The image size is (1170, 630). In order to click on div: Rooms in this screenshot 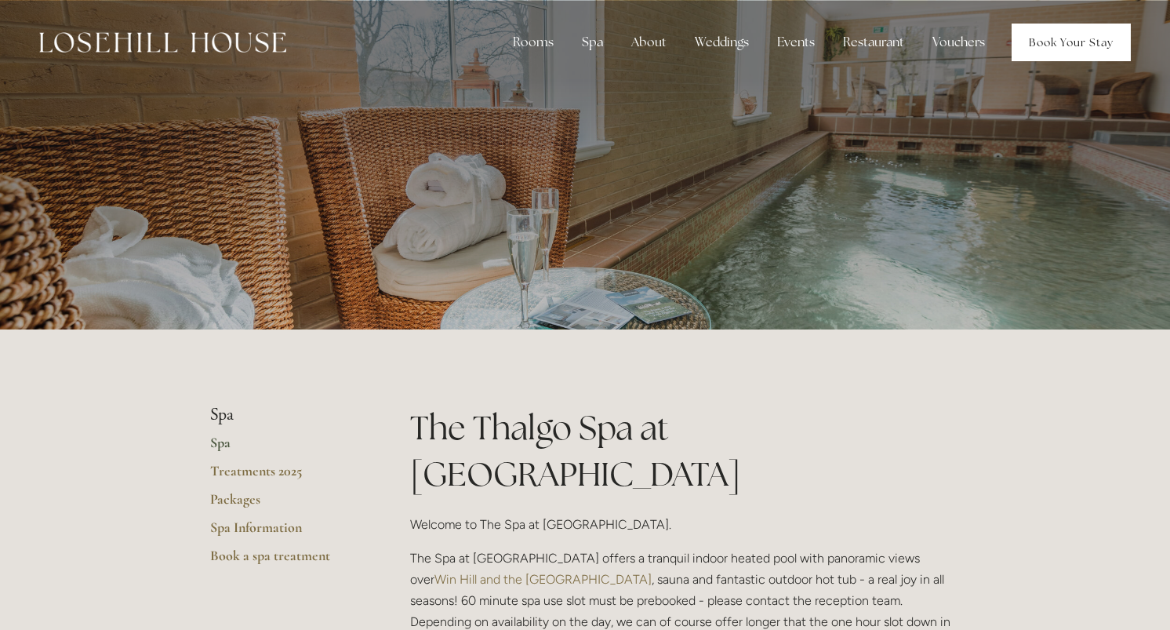, I will do `click(533, 42)`.